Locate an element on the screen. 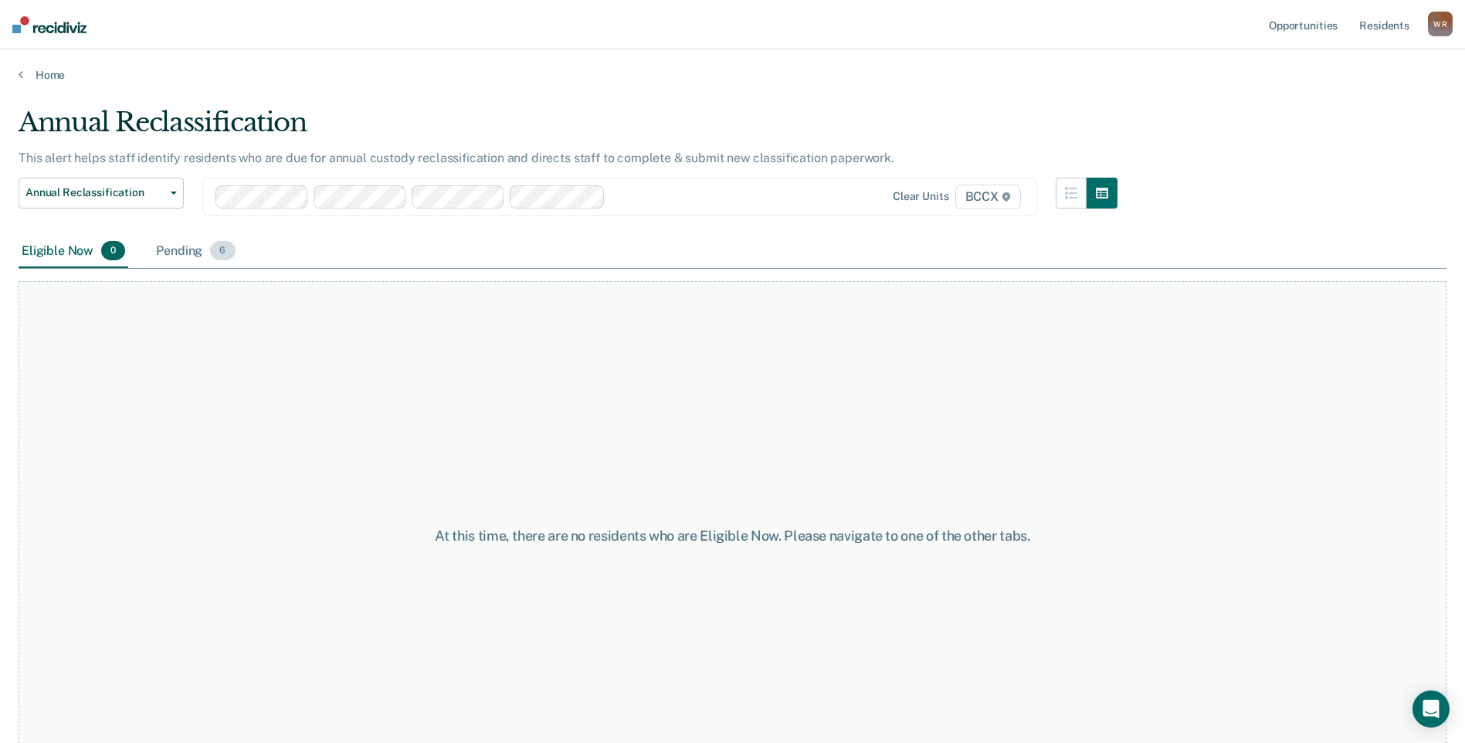 This screenshot has height=743, width=1465. span: 6 is located at coordinates (222, 251).